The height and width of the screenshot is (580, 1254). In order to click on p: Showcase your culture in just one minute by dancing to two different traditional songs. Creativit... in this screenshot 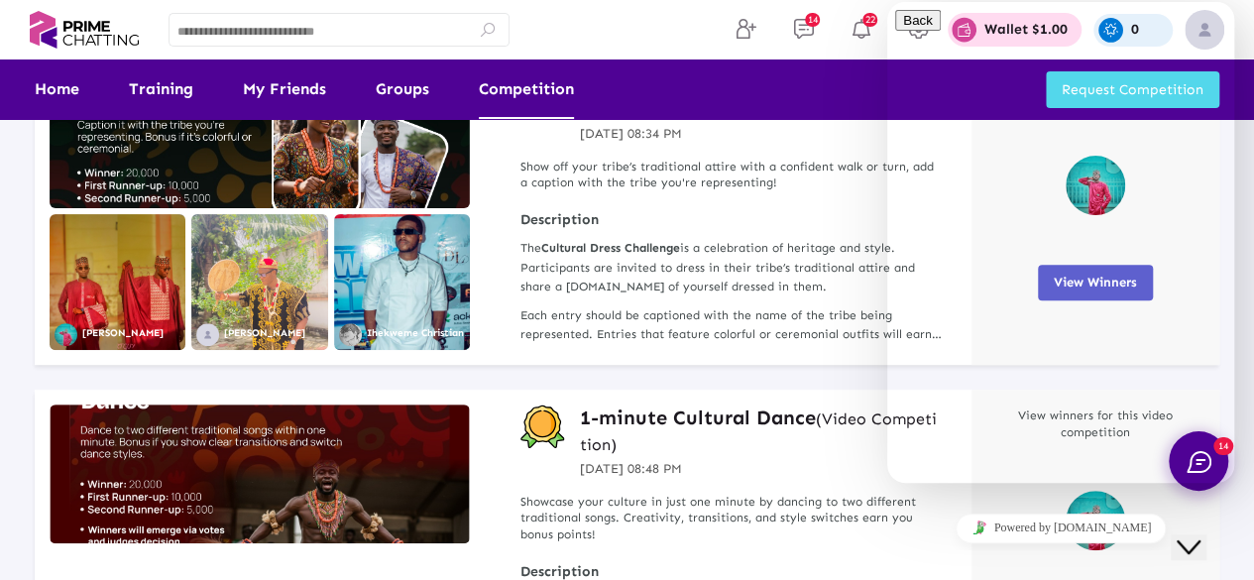, I will do `click(731, 518)`.